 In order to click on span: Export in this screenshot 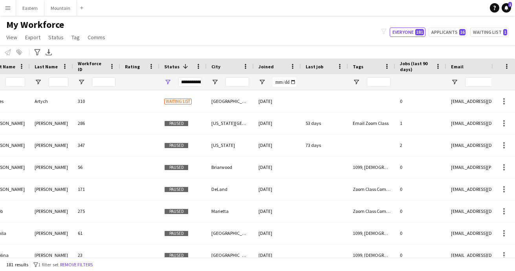, I will do `click(33, 37)`.